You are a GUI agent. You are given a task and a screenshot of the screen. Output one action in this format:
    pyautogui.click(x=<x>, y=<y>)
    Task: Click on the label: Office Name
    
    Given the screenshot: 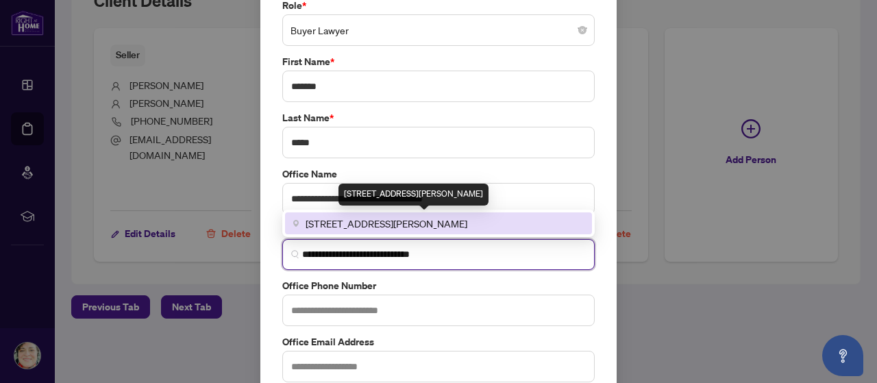 What is the action you would take?
    pyautogui.click(x=439, y=174)
    